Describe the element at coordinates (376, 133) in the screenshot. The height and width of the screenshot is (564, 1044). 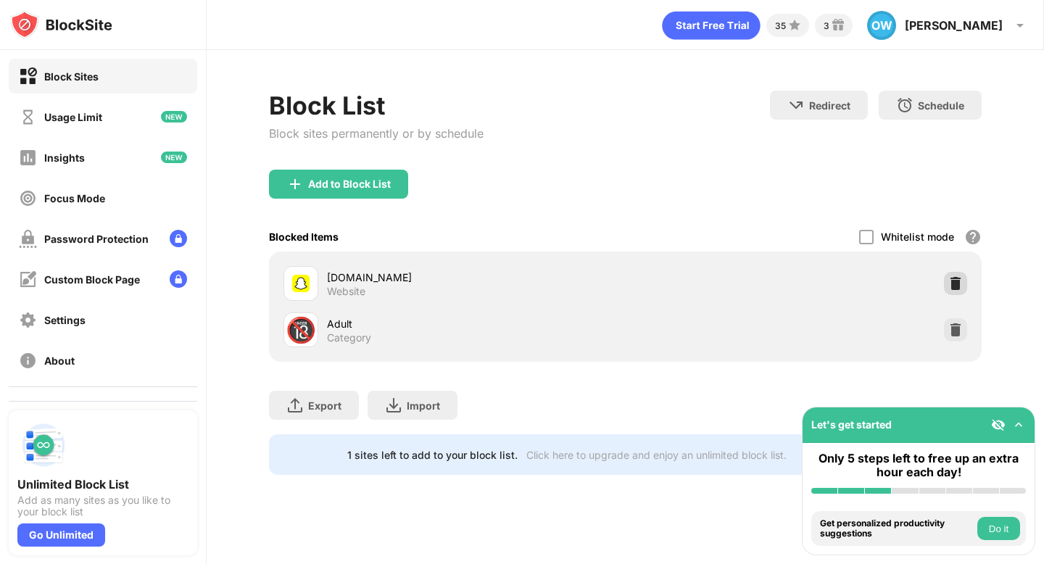
I see `div: Block sites permanently or by schedule` at that location.